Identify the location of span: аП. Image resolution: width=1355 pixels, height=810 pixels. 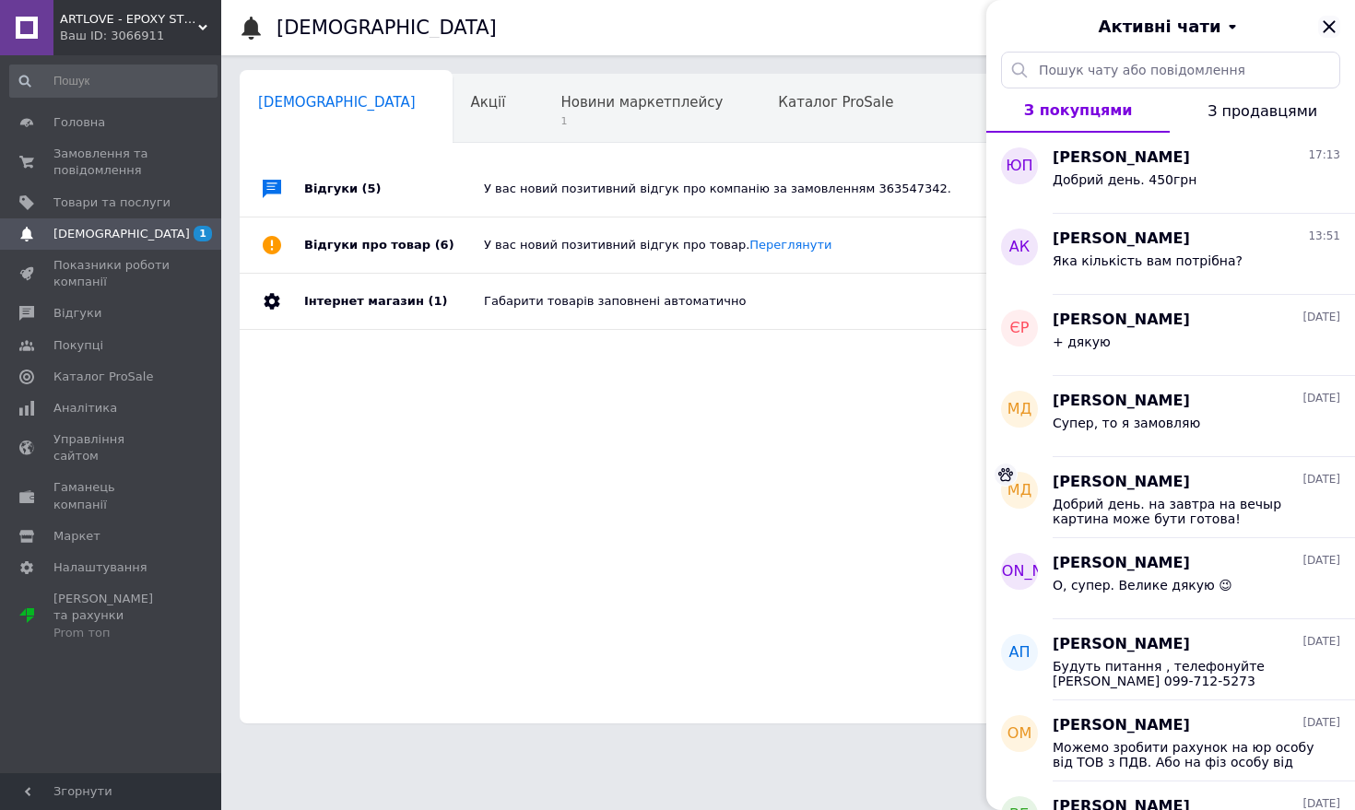
(1019, 653).